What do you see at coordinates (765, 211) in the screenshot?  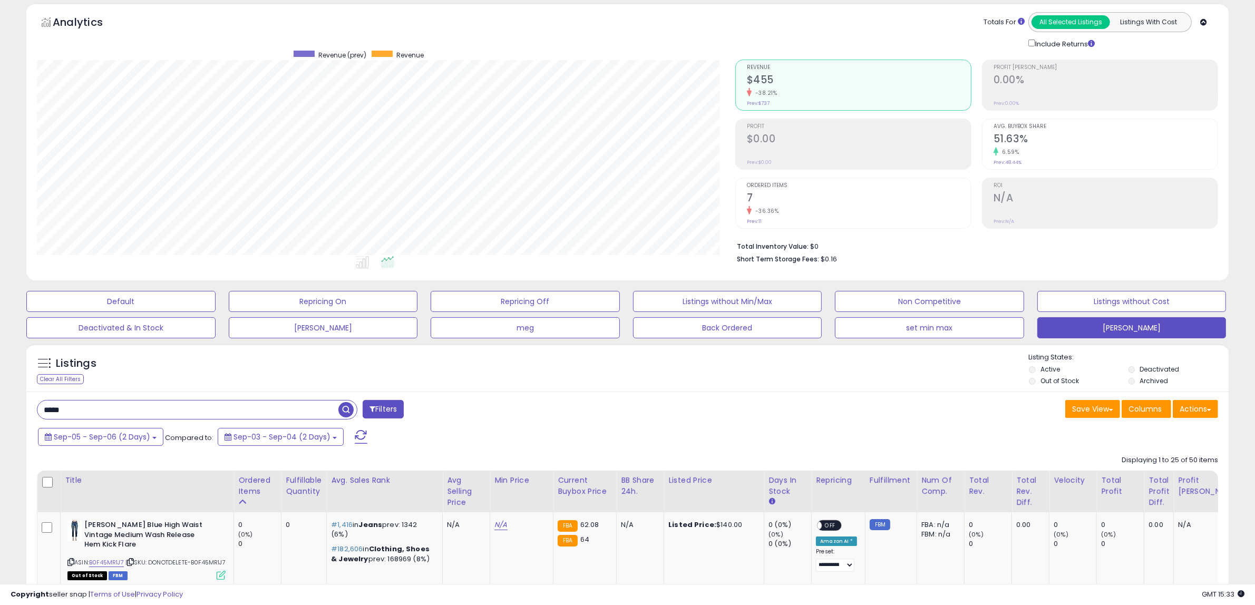 I see `small: -36.36%` at bounding box center [765, 211].